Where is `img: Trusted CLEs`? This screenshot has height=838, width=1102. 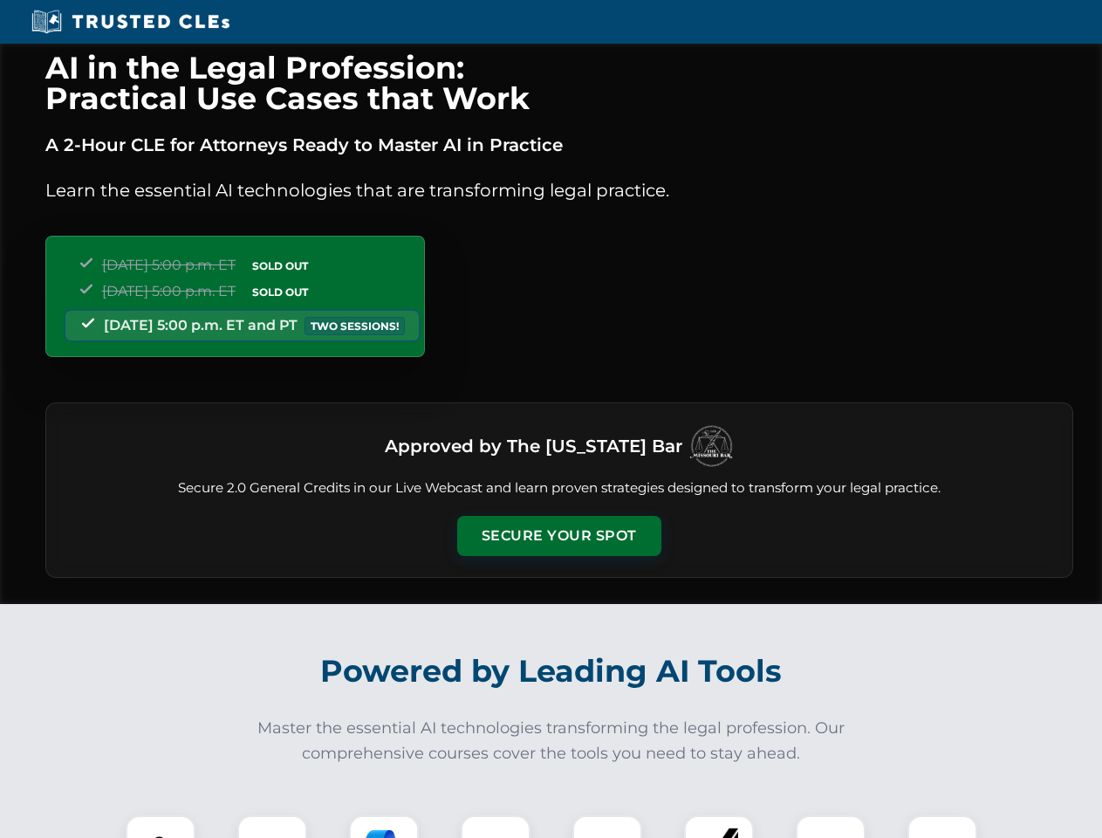 img: Trusted CLEs is located at coordinates (130, 22).